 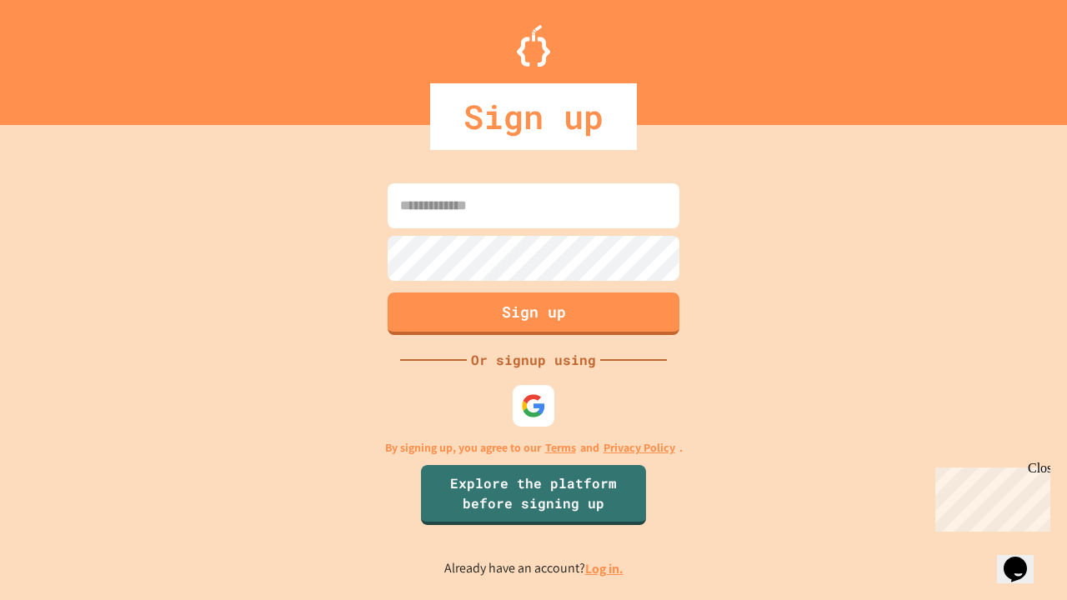 I want to click on img: Logo.svg, so click(x=534, y=46).